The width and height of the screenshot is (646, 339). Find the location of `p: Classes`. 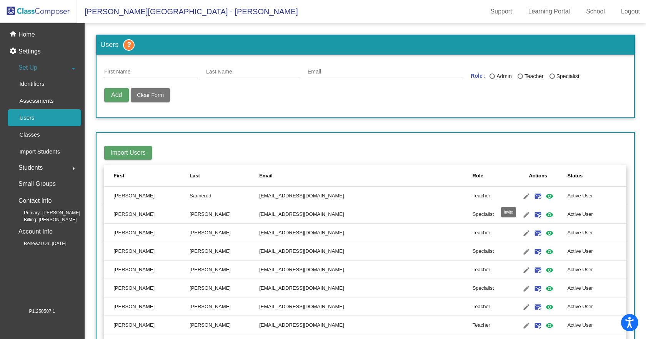

p: Classes is located at coordinates (29, 135).